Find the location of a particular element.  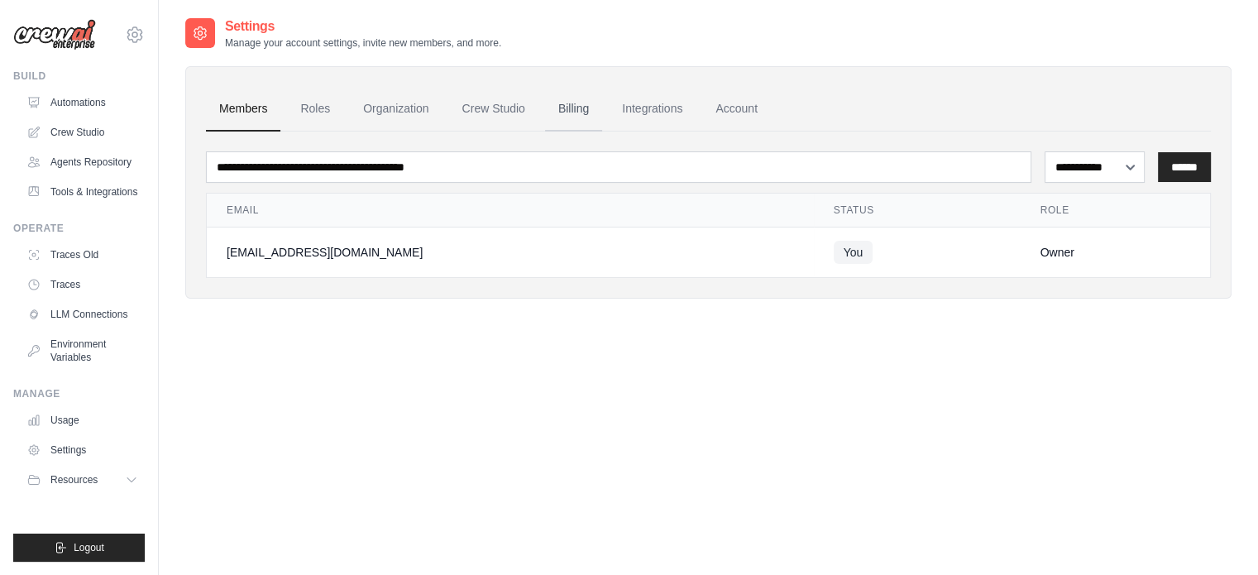

a: Members is located at coordinates (243, 109).